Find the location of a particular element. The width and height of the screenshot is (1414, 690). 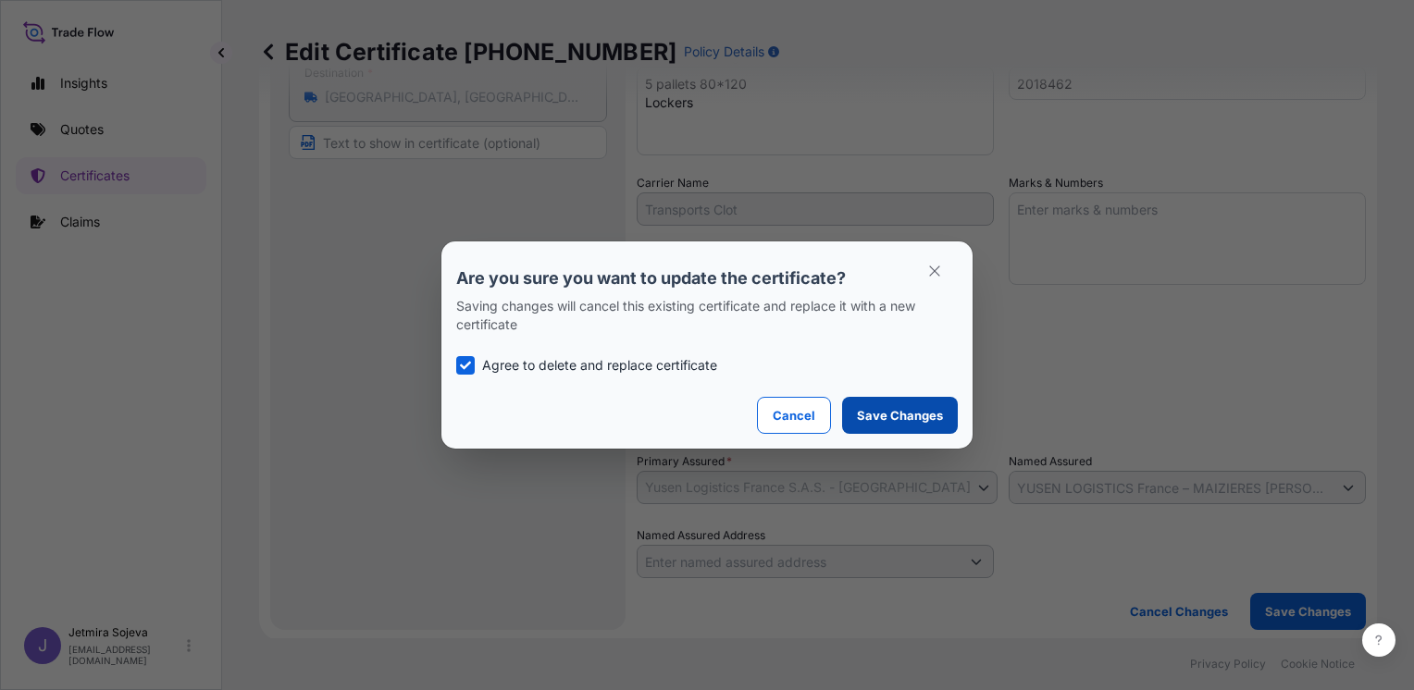

button: Save Changes is located at coordinates (900, 416).